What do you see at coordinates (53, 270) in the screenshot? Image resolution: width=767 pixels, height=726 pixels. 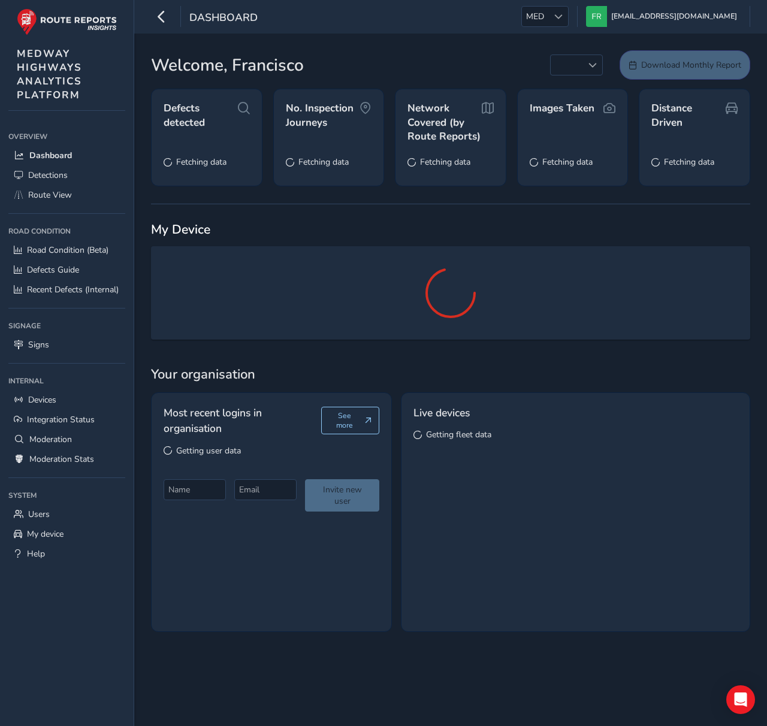 I see `span: Defects Guide` at bounding box center [53, 270].